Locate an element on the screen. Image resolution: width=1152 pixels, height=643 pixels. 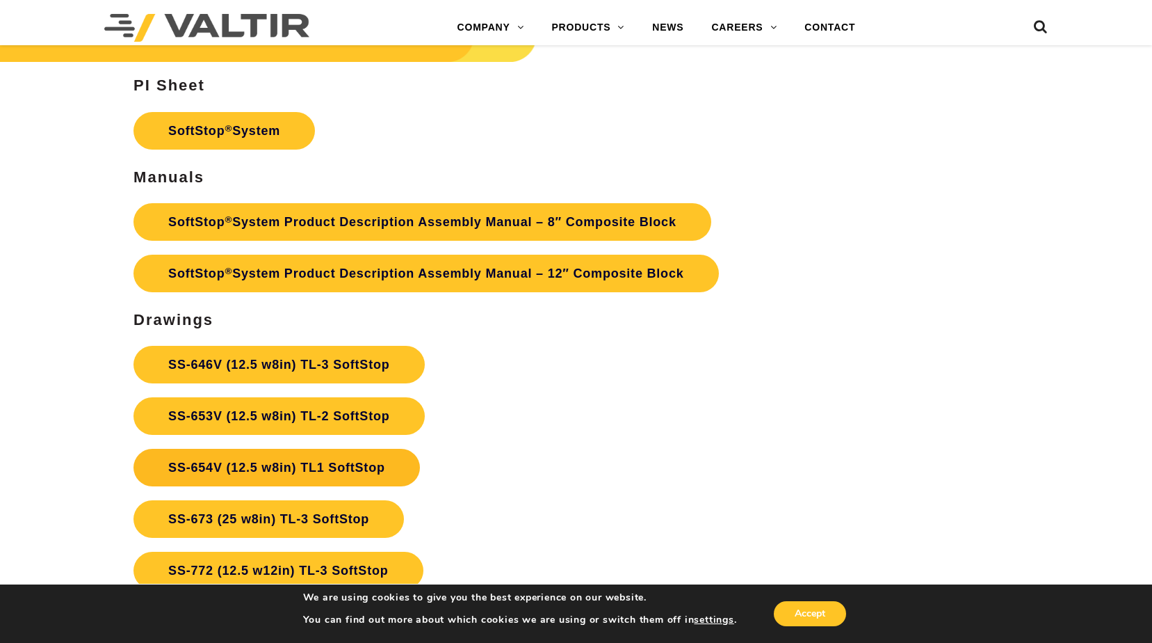
a: CONTACT is located at coordinates (830, 28).